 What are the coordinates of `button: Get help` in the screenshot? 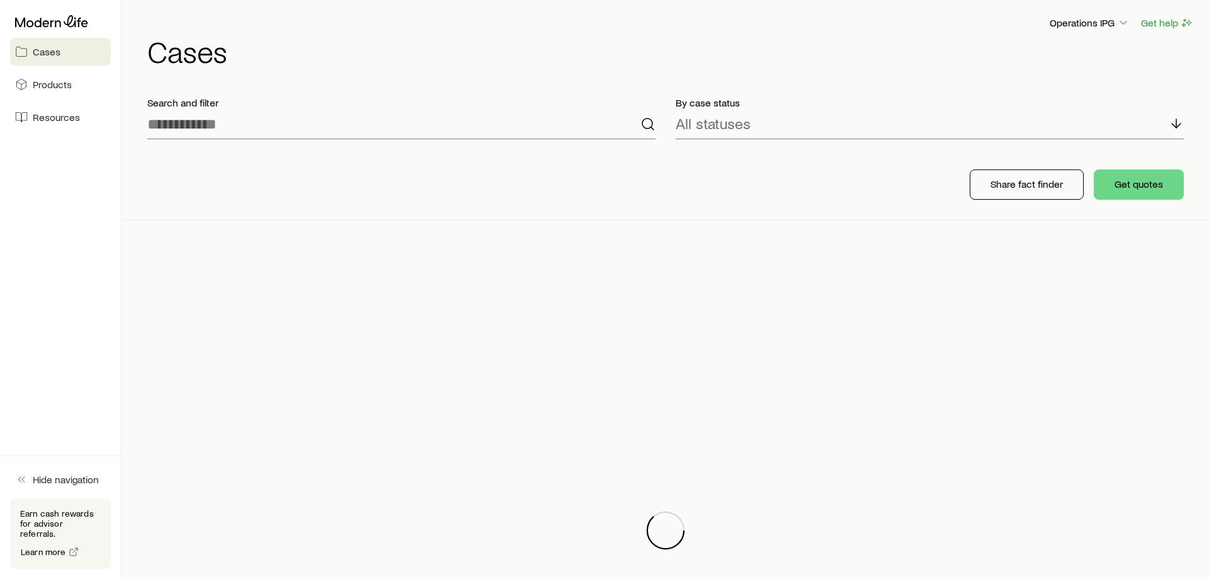 It's located at (1167, 23).